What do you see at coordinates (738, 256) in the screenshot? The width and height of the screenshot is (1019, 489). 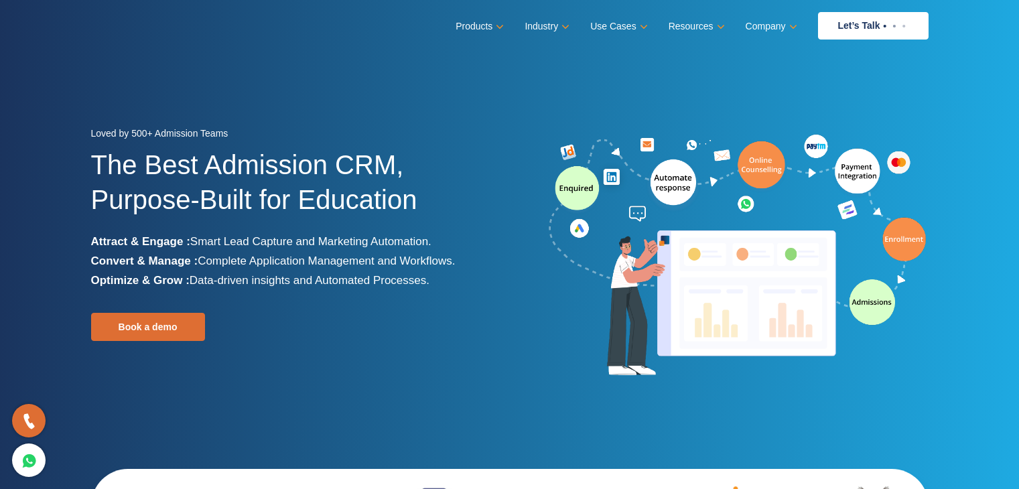 I see `img: admission-software-home-page-header` at bounding box center [738, 256].